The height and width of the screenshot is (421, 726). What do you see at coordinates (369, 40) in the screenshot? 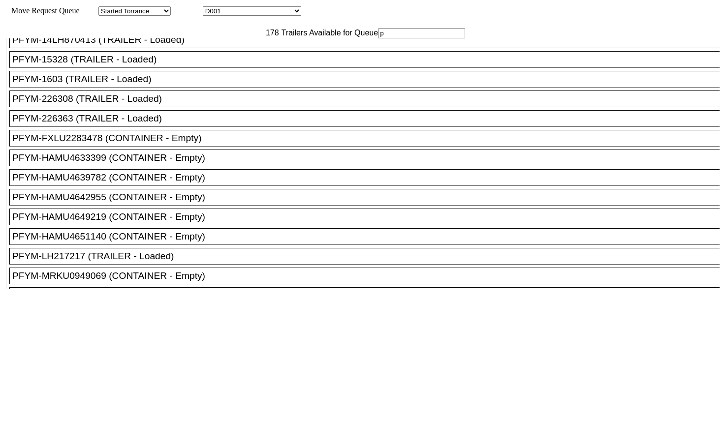
I see `div: PFYM-14LH870413 (TRAILER - Loaded)` at bounding box center [369, 40].